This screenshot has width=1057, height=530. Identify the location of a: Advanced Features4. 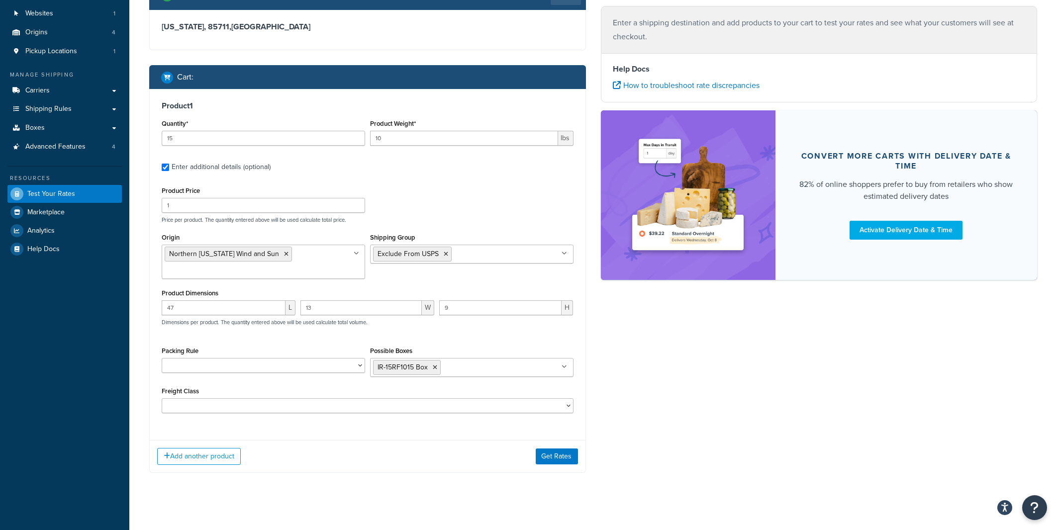
(65, 147).